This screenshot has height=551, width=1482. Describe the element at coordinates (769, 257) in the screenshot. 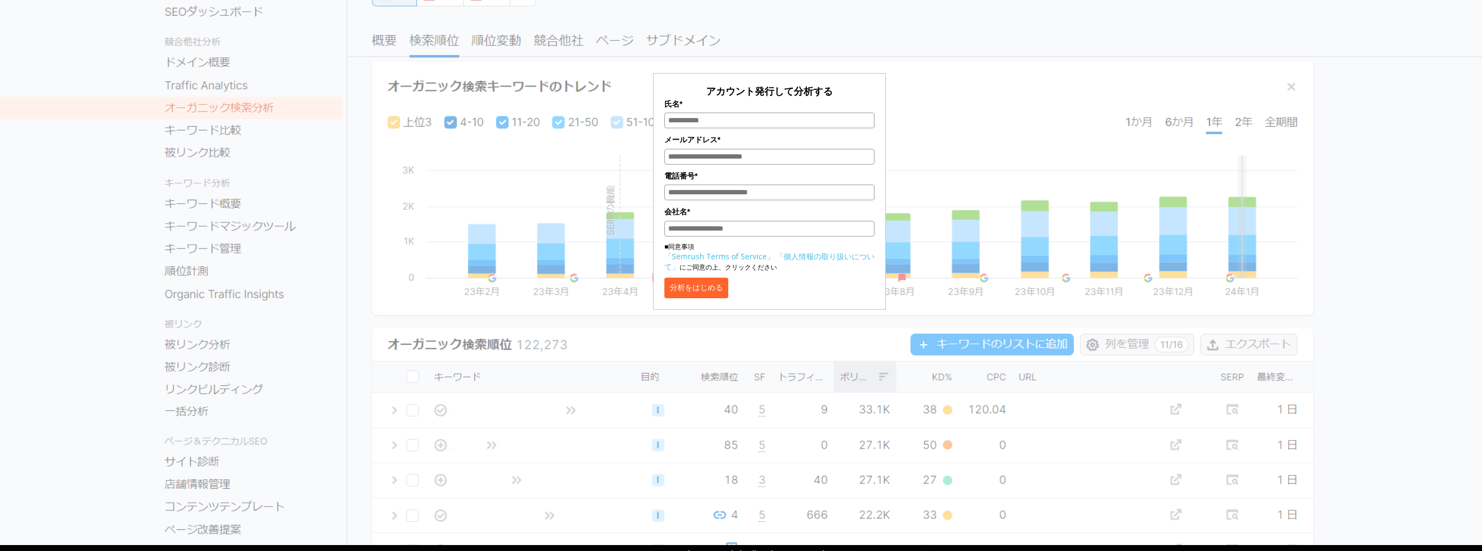

I see `p: ■同意事項 にご同意の上、クリックください` at that location.